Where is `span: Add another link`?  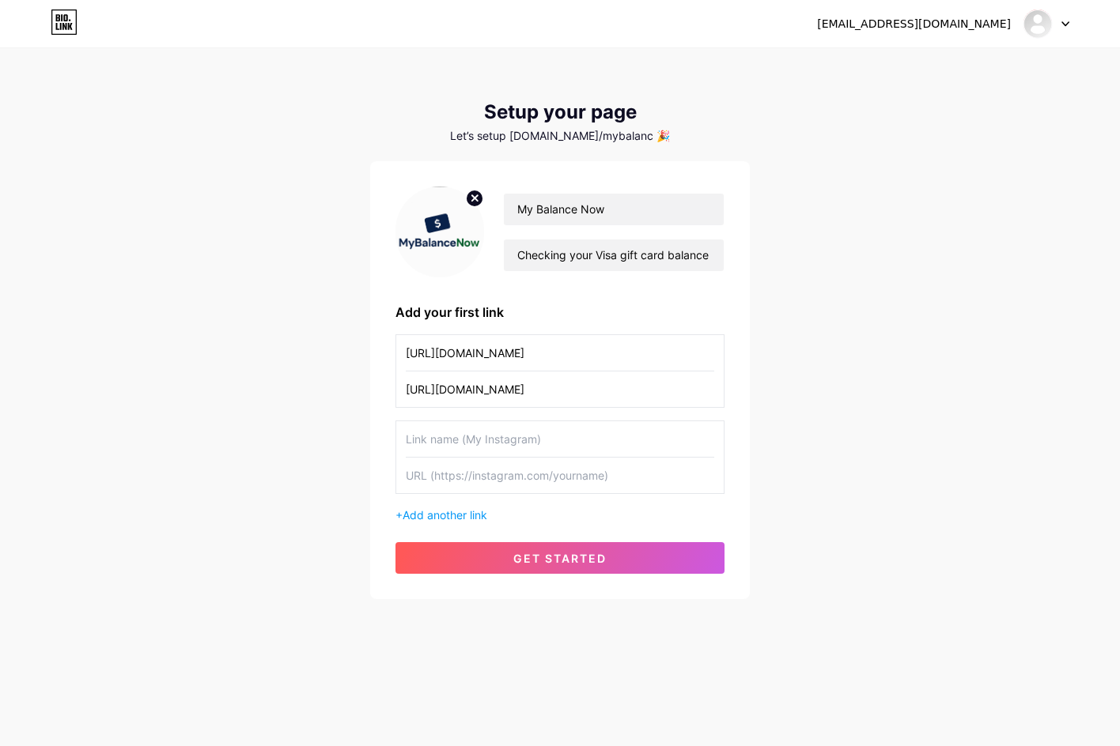 span: Add another link is located at coordinates (444, 515).